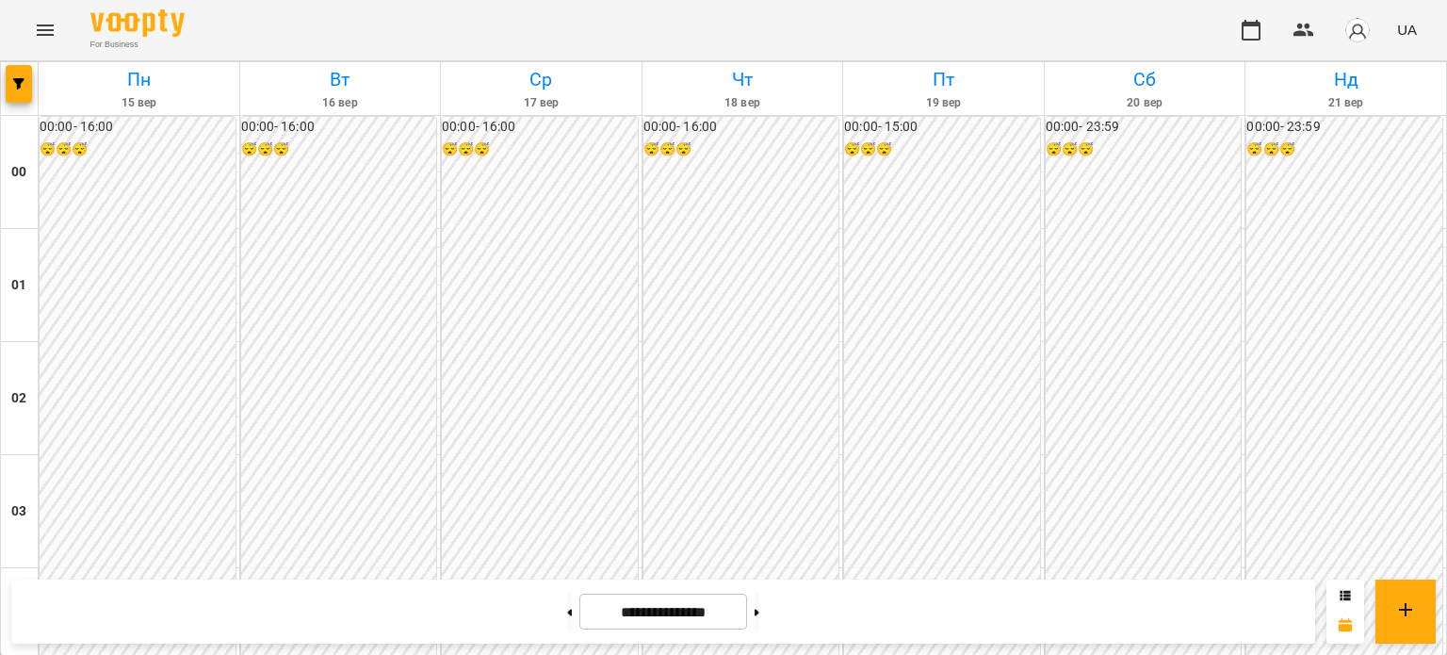 The width and height of the screenshot is (1447, 655). What do you see at coordinates (19, 285) in the screenshot?
I see `h6: 01` at bounding box center [19, 285].